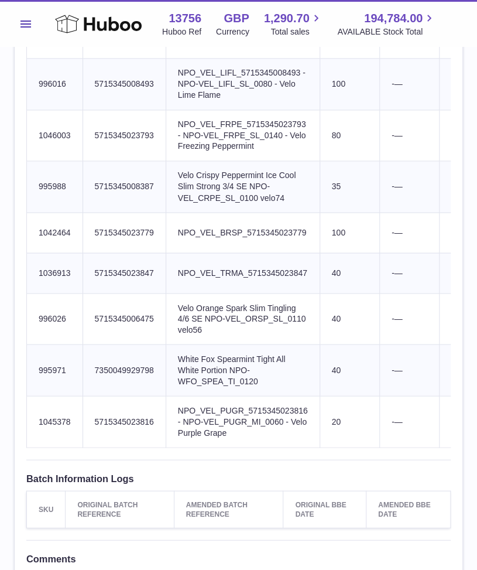 This screenshot has height=570, width=477. What do you see at coordinates (236, 18) in the screenshot?
I see `strong: GBP` at bounding box center [236, 18].